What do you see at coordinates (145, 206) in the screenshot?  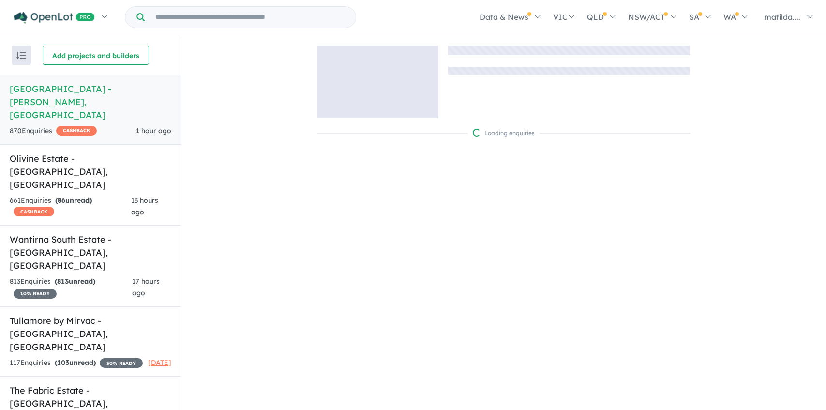 I see `span: 13 hours ago` at bounding box center [145, 206].